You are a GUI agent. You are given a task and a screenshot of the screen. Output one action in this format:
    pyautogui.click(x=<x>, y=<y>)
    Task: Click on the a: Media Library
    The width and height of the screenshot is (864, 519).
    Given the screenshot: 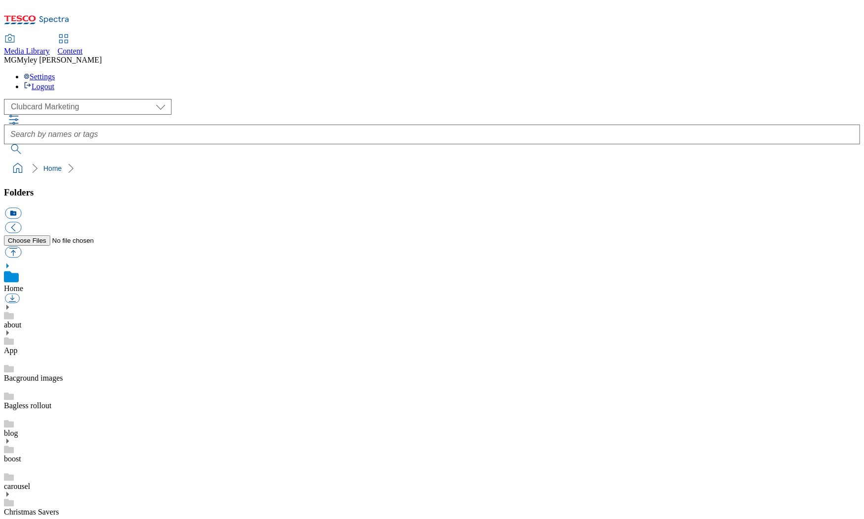 What is the action you would take?
    pyautogui.click(x=27, y=45)
    